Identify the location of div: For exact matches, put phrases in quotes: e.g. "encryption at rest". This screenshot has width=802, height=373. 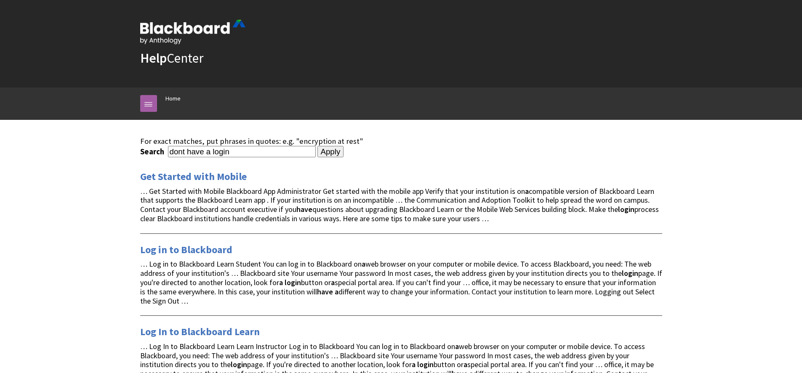
(401, 141).